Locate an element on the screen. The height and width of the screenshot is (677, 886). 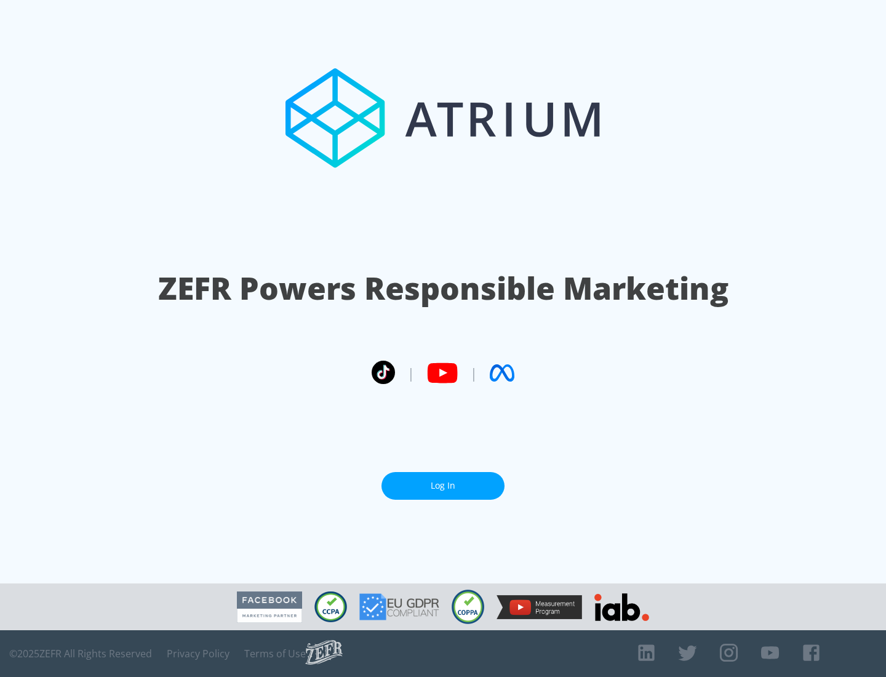
img: IAB is located at coordinates (622, 607).